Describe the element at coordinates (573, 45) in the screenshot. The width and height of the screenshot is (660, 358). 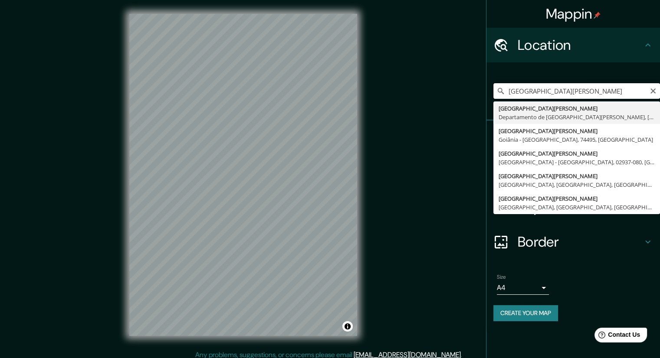
I see `div: Location` at that location.